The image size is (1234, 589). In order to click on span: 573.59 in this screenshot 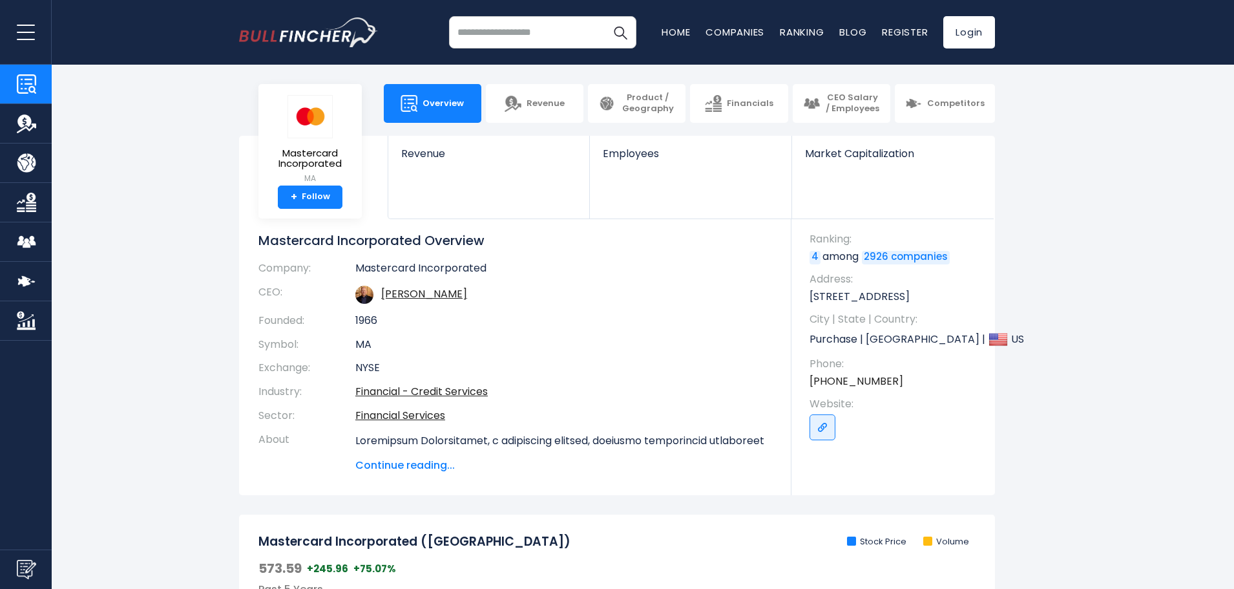, I will do `click(280, 568)`.